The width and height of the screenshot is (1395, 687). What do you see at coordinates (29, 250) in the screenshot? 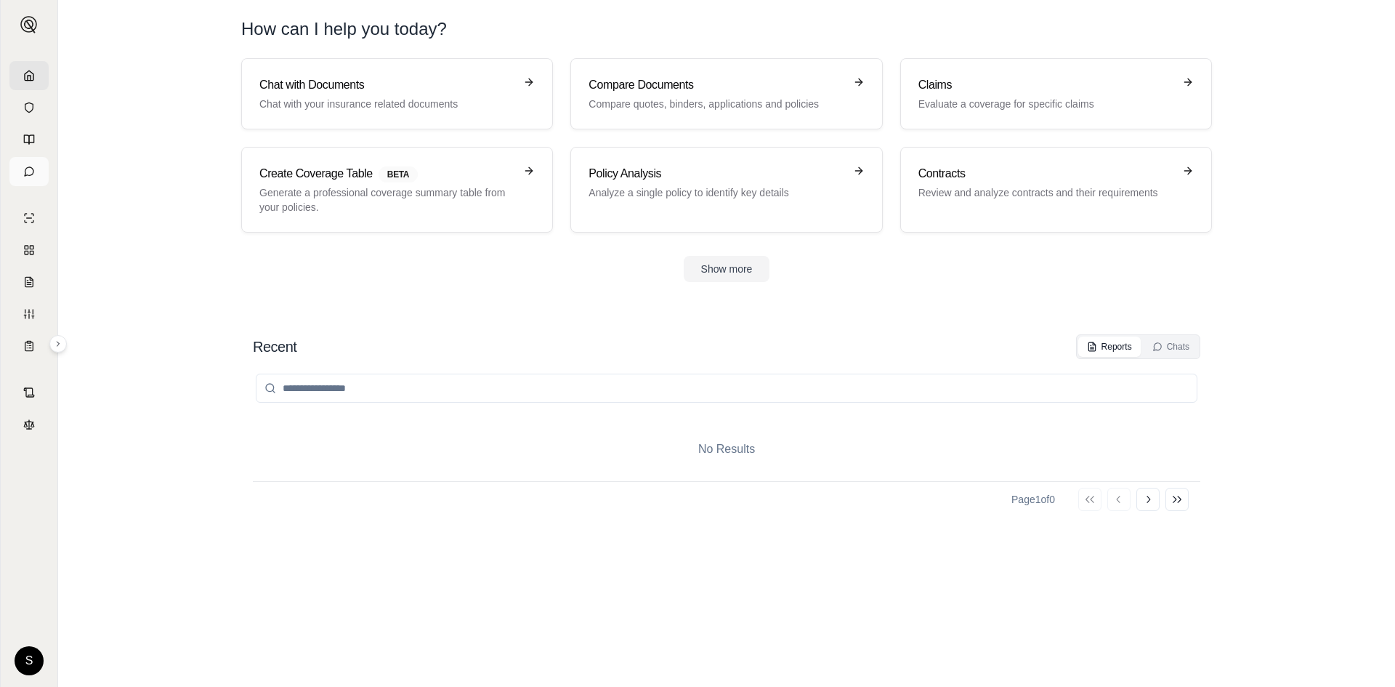
I see `a: Policy Comparisons` at bounding box center [29, 250].